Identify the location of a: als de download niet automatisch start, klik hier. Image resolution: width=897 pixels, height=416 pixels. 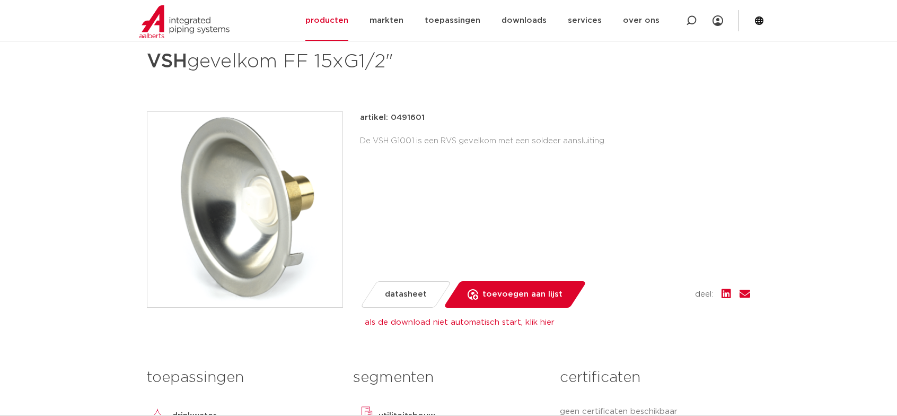
(460, 322).